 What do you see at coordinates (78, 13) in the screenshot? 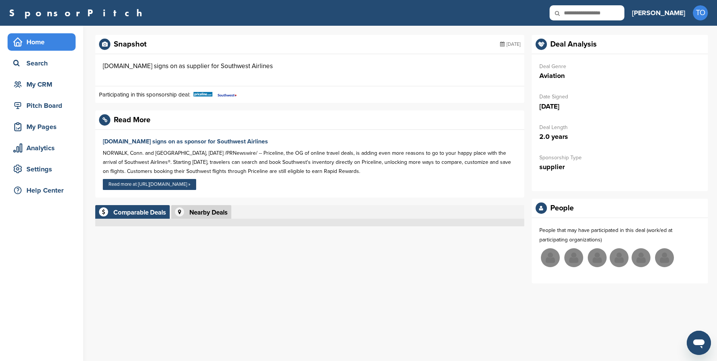
I see `a: SponsorPitch` at bounding box center [78, 13].